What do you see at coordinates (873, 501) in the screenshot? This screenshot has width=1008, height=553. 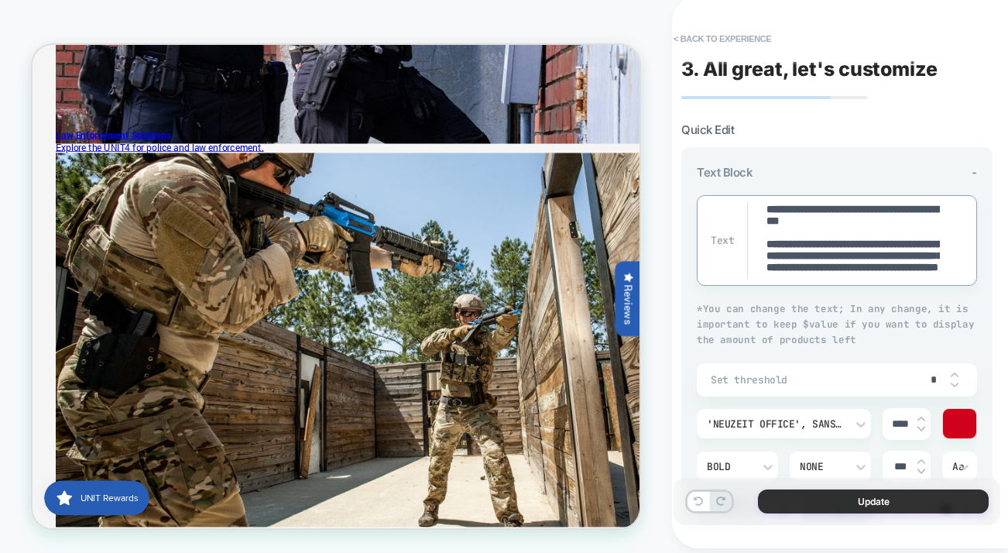 I see `button: Update` at bounding box center [873, 501].